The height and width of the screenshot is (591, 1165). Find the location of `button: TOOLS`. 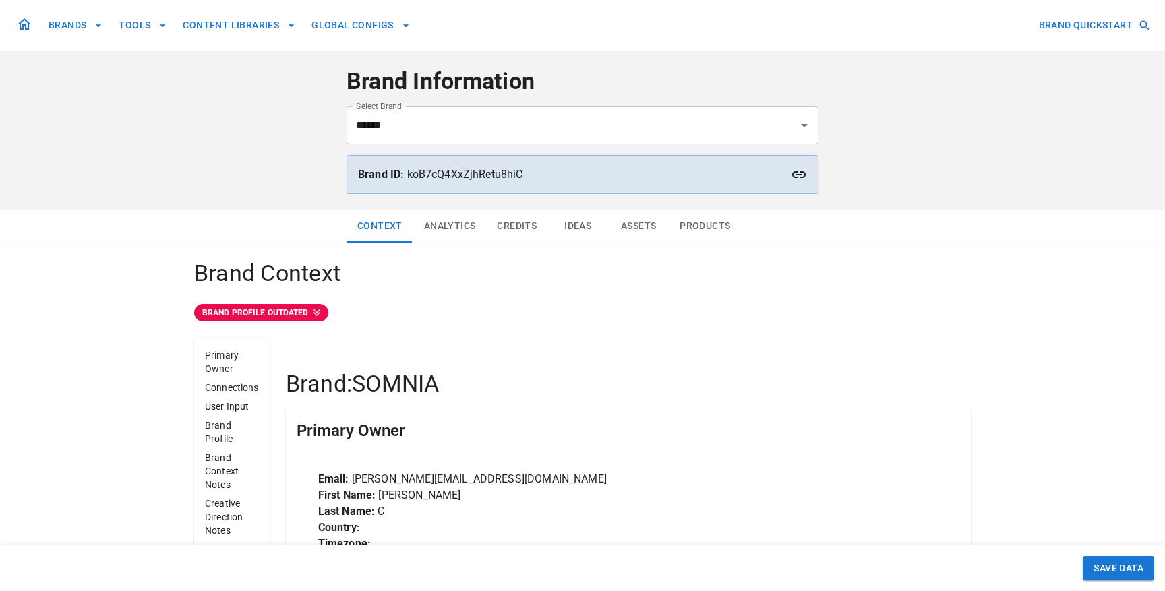

button: TOOLS is located at coordinates (142, 25).